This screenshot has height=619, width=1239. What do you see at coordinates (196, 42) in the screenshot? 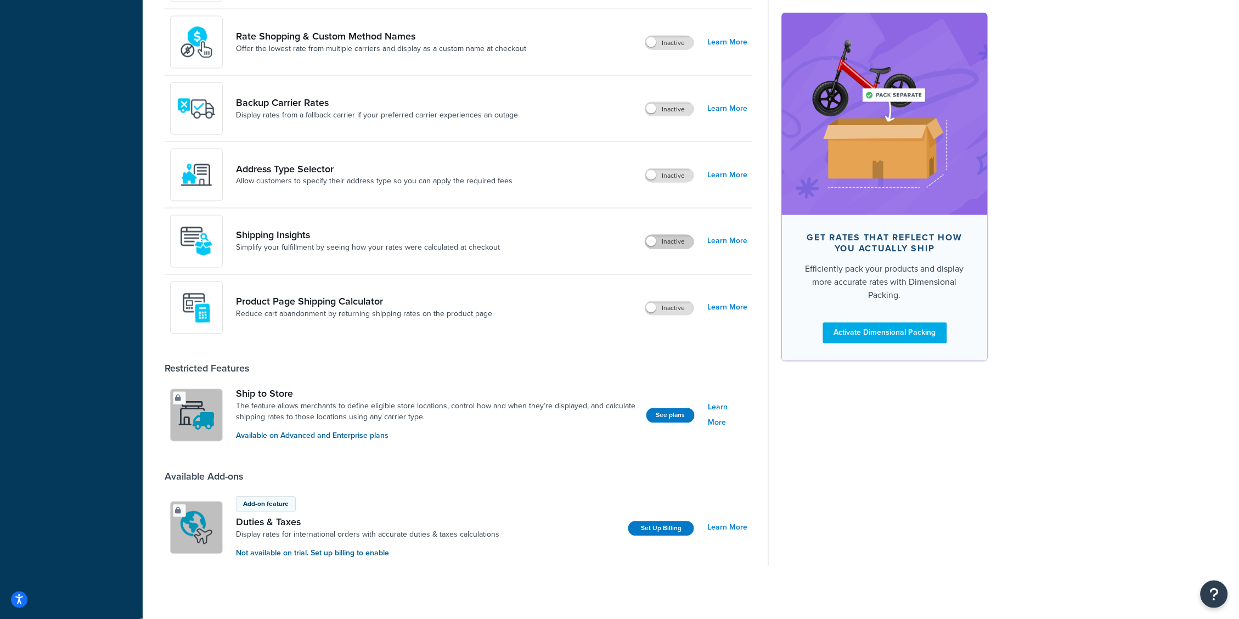
I see `img: icon-duo-feat-rate-shopping-ecdd8bed.png` at bounding box center [196, 42].